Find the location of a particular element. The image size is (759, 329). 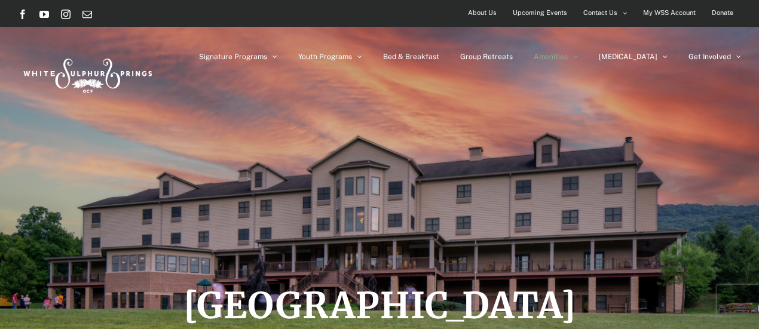

a: YouTube is located at coordinates (44, 14).